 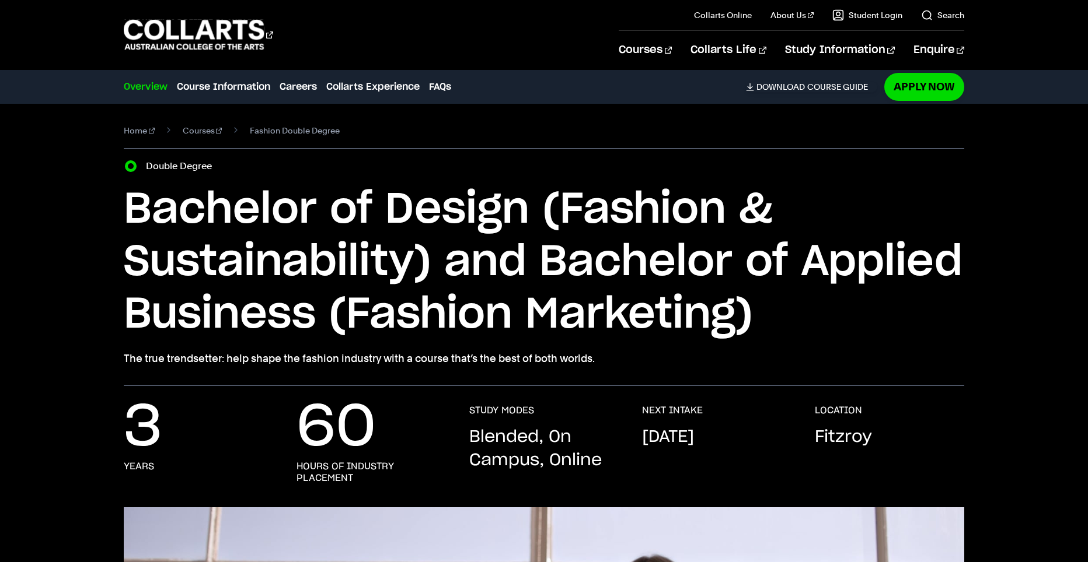 I want to click on a: Collarts Life, so click(x=728, y=50).